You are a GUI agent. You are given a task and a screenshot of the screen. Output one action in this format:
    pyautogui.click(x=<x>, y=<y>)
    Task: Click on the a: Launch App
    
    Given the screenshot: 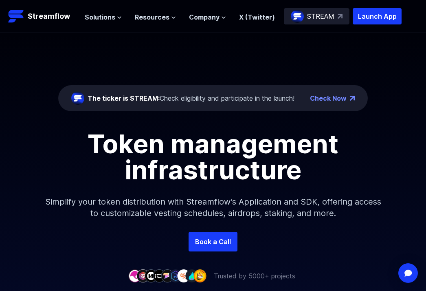 What is the action you would take?
    pyautogui.click(x=377, y=16)
    